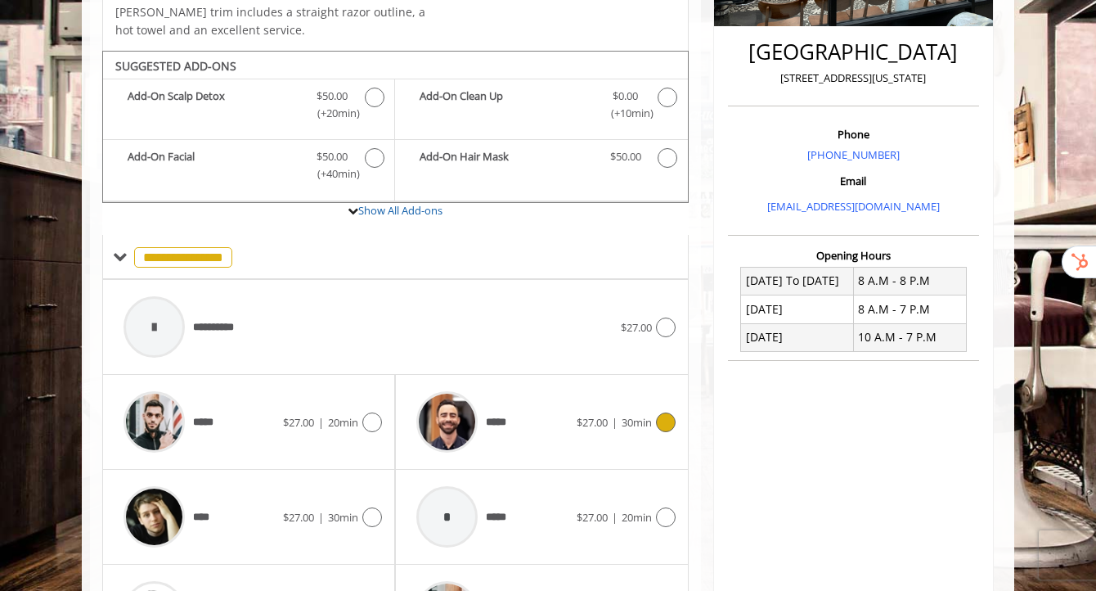 The image size is (1096, 591). I want to click on span: $0.00, so click(625, 96).